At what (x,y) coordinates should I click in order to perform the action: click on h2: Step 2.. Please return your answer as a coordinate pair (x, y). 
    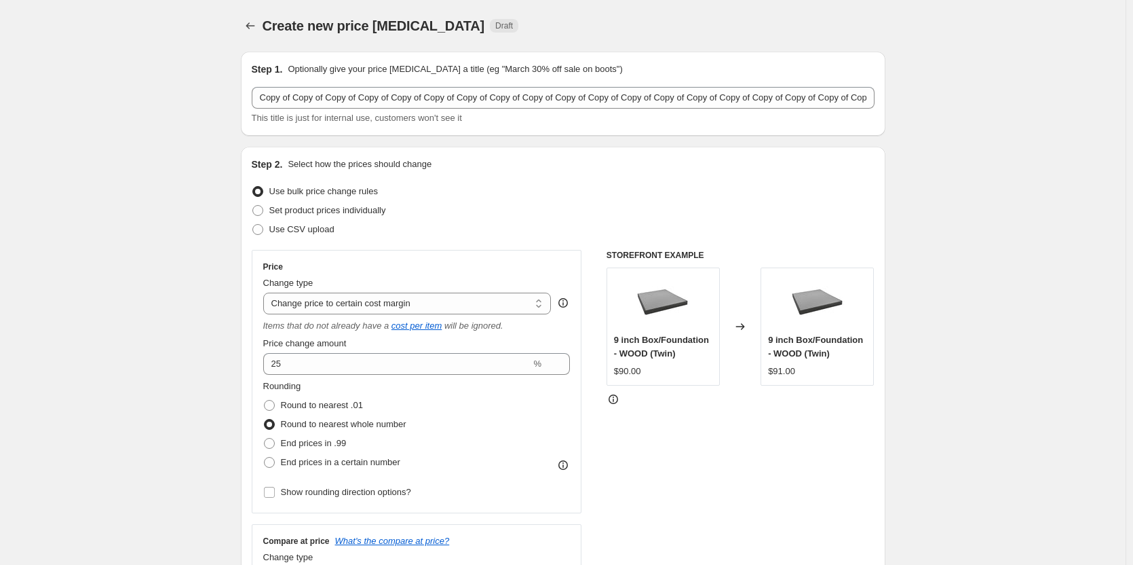
    Looking at the image, I should click on (267, 164).